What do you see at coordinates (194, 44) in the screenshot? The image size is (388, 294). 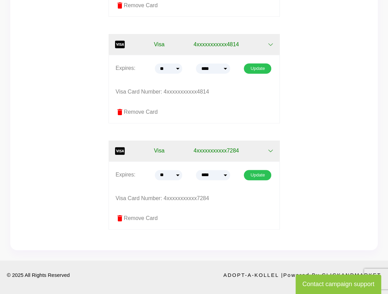 I see `button: Visa 4xxxxxxxxxxx4814` at bounding box center [194, 44].